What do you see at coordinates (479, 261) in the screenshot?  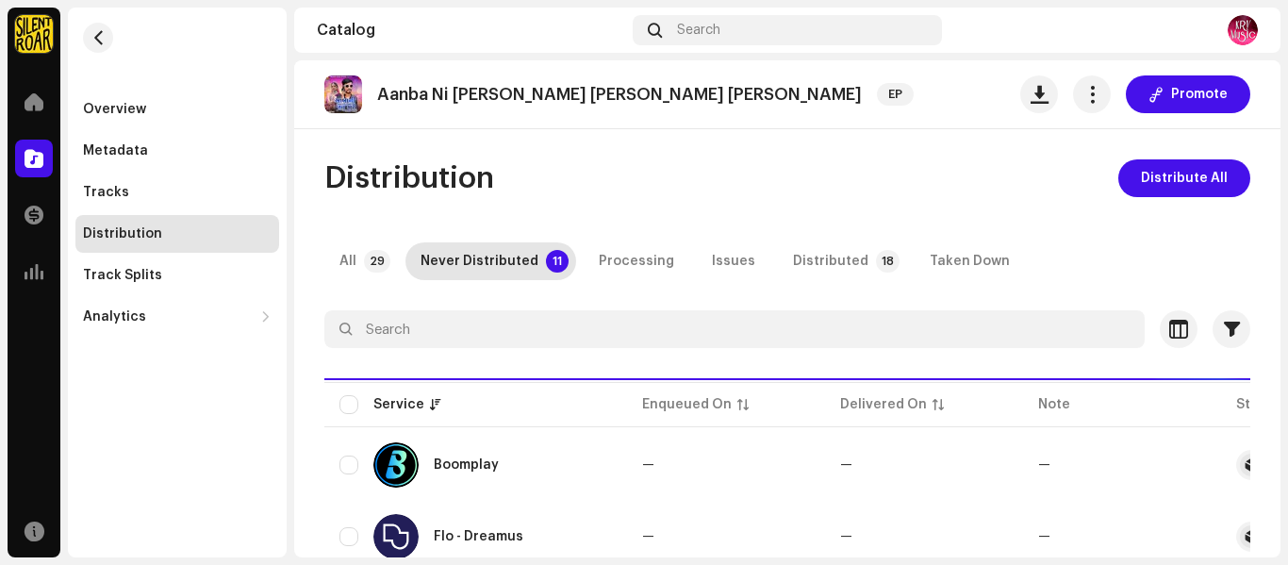 I see `div: Never Distributed` at bounding box center [479, 261].